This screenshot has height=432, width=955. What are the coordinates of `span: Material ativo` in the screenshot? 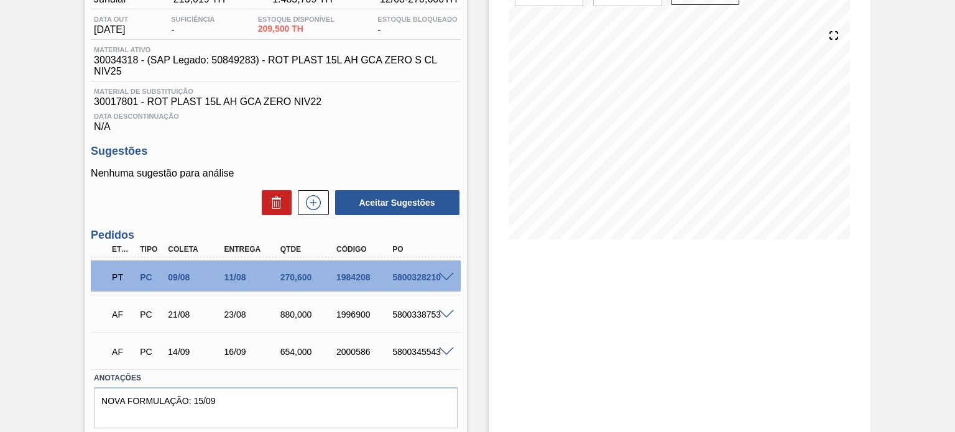 It's located at (279, 50).